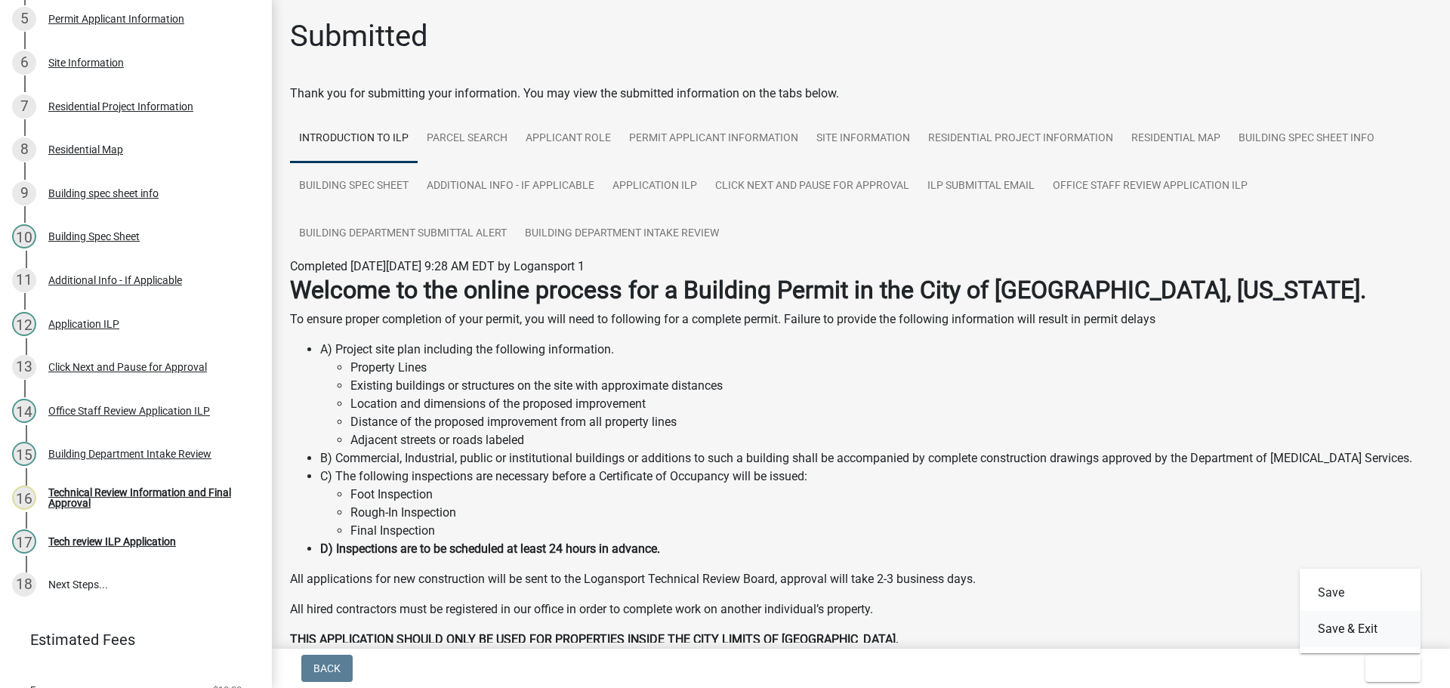 This screenshot has height=688, width=1450. What do you see at coordinates (112, 541) in the screenshot?
I see `div: Tech review ILP Application` at bounding box center [112, 541].